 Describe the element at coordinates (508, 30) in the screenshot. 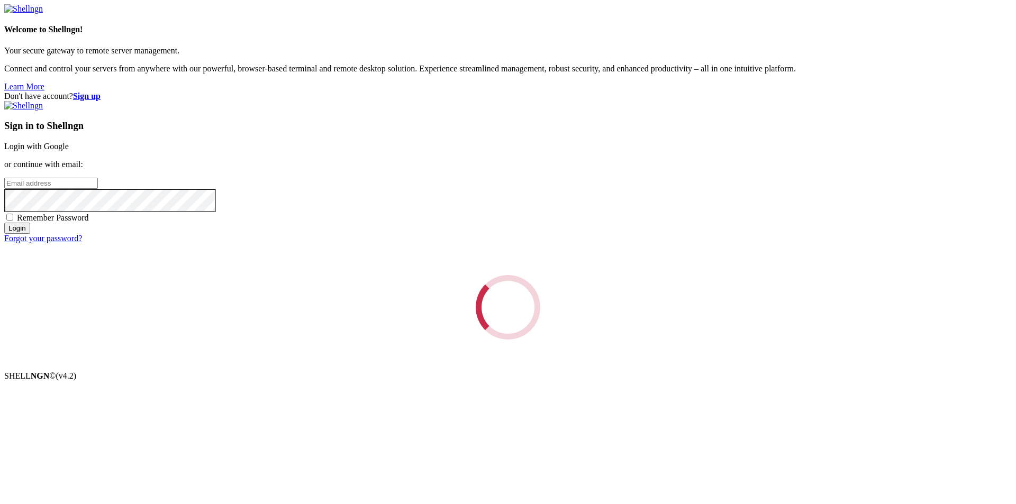

I see `h4: Welcome to Shellngn!` at that location.